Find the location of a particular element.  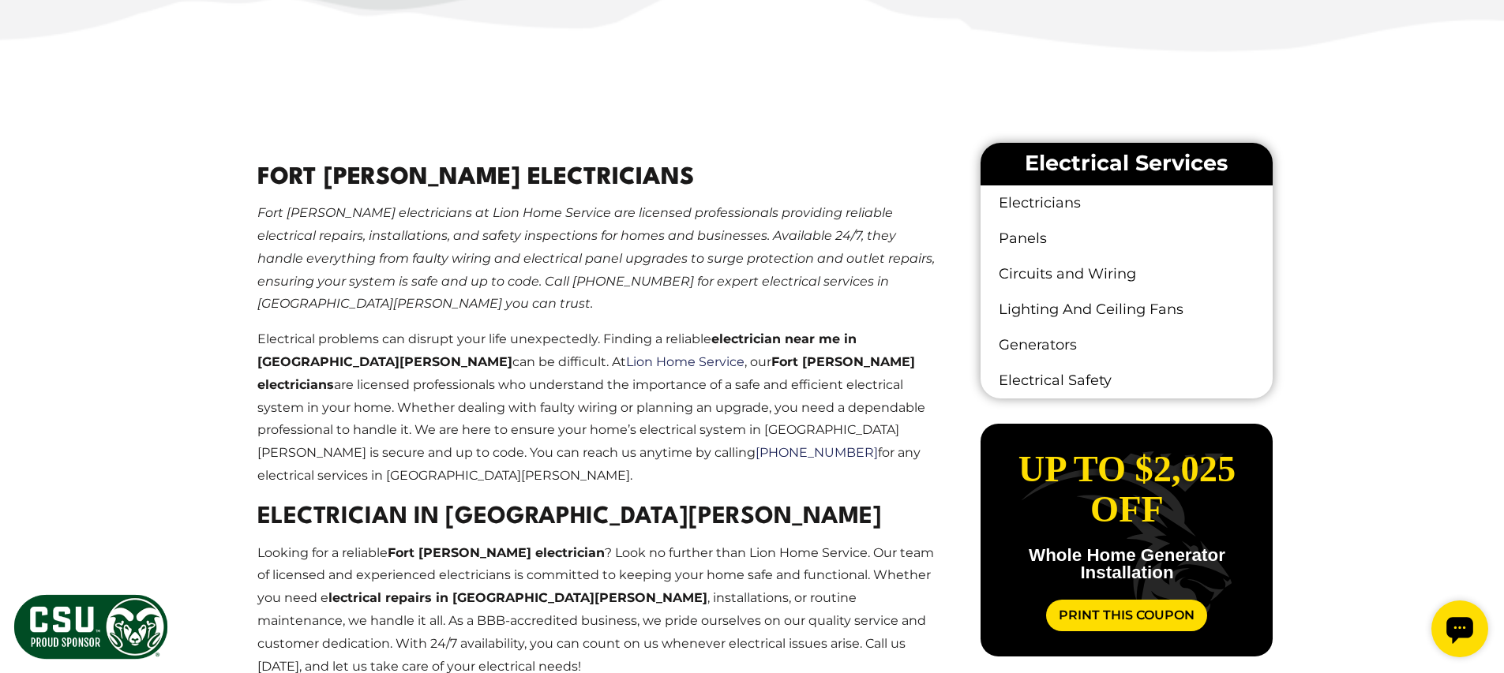

a: Electricians is located at coordinates (1126, 203).